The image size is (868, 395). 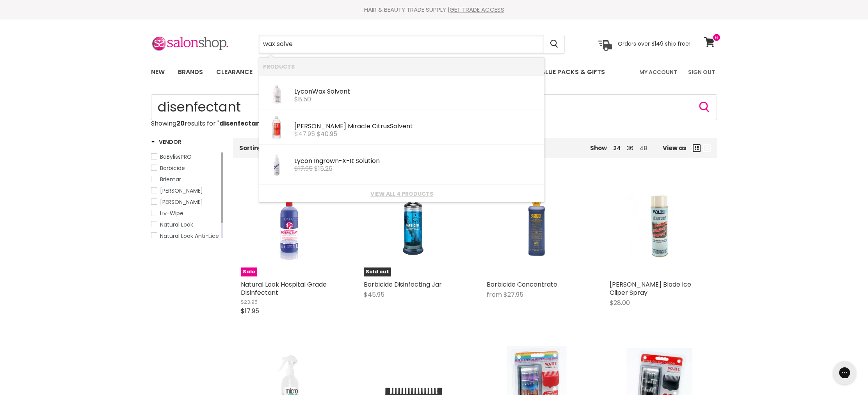 I want to click on a: 48, so click(x=643, y=148).